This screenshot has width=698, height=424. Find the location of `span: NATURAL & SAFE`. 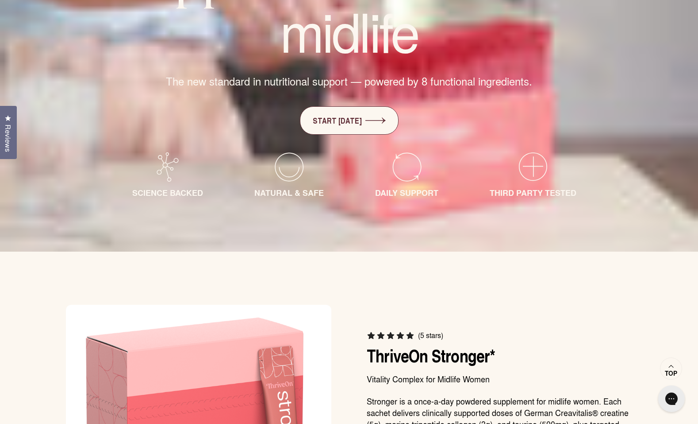

span: NATURAL & SAFE is located at coordinates (289, 193).